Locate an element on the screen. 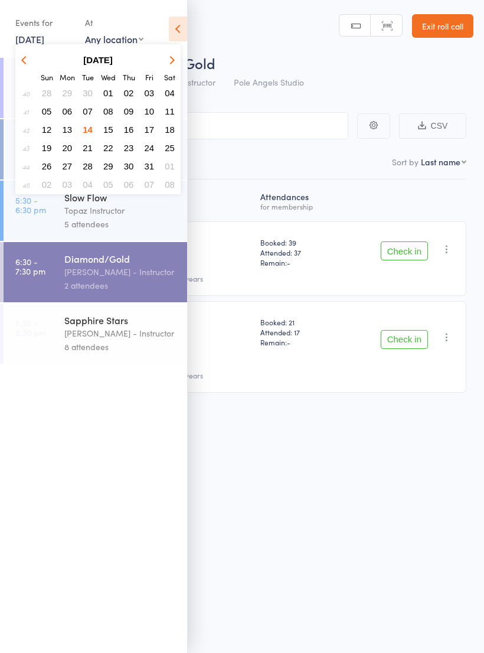  span: 22 is located at coordinates (108, 148).